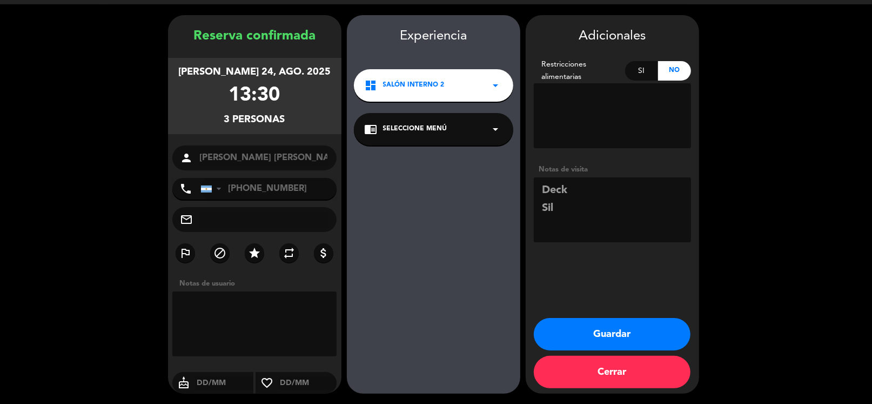 Image resolution: width=872 pixels, height=404 pixels. I want to click on i: attach_money, so click(324, 253).